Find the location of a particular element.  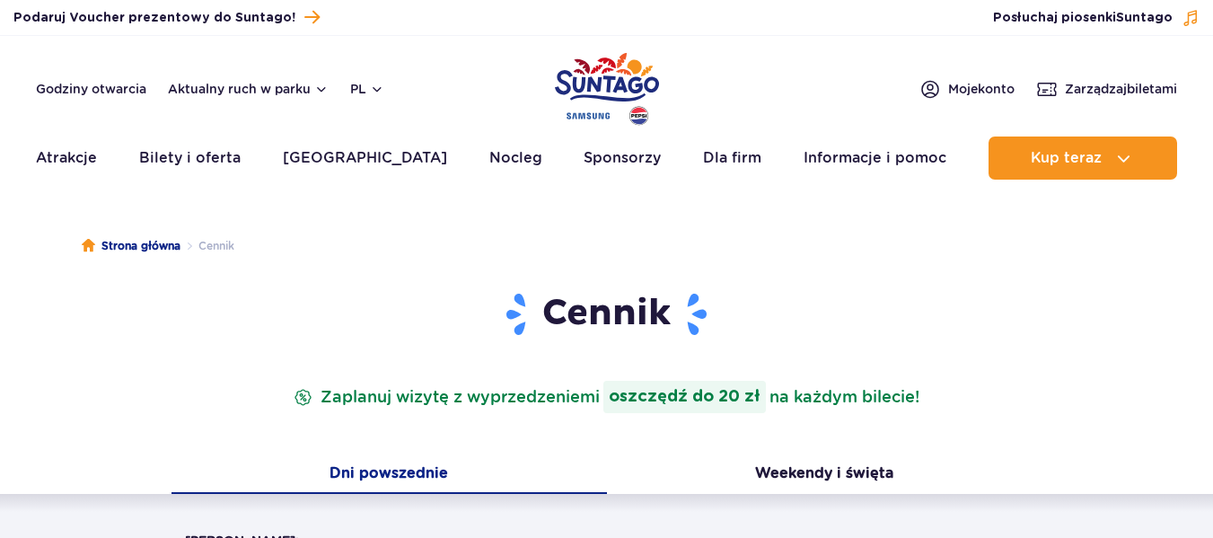

a: Strona główna is located at coordinates (131, 246).